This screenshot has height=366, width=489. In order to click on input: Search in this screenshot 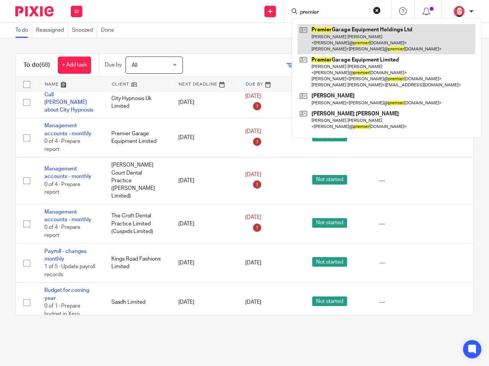, I will do `click(333, 13)`.